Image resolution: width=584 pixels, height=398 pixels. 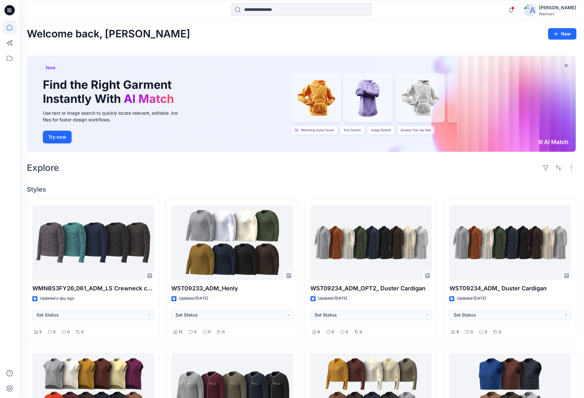 What do you see at coordinates (558, 14) in the screenshot?
I see `div: Walmart` at bounding box center [558, 14].